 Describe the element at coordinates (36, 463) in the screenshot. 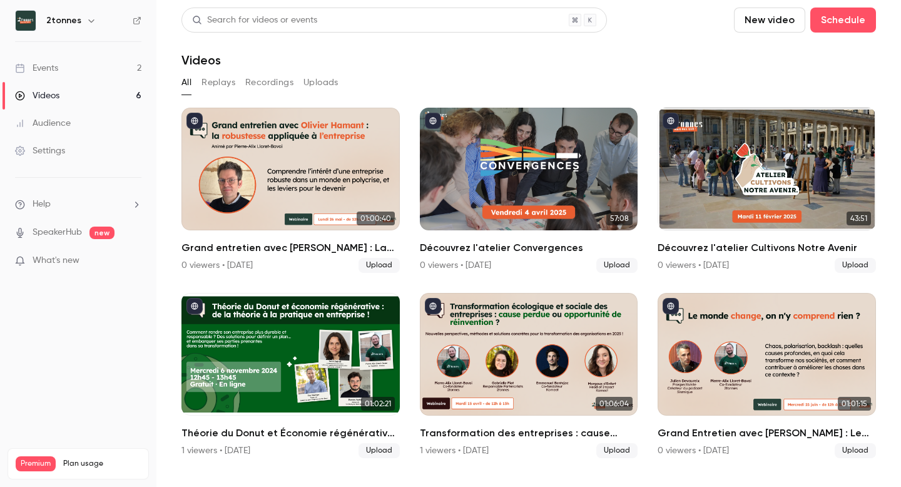

I see `span: Premium` at that location.